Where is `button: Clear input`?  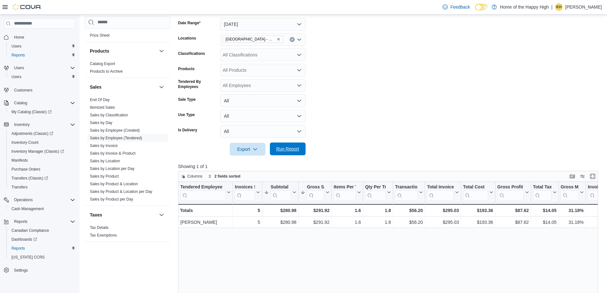 button: Clear input is located at coordinates (292, 39).